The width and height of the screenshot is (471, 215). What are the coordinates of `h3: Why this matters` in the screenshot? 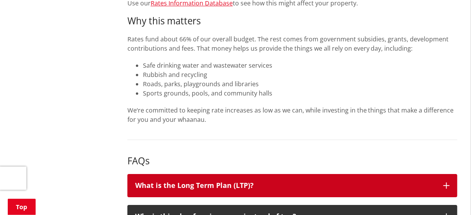 It's located at (292, 21).